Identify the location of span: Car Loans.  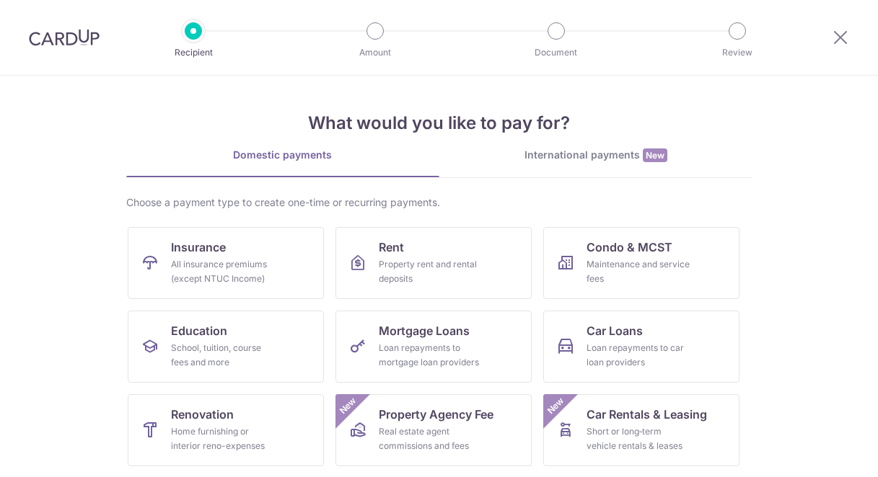
(614, 331).